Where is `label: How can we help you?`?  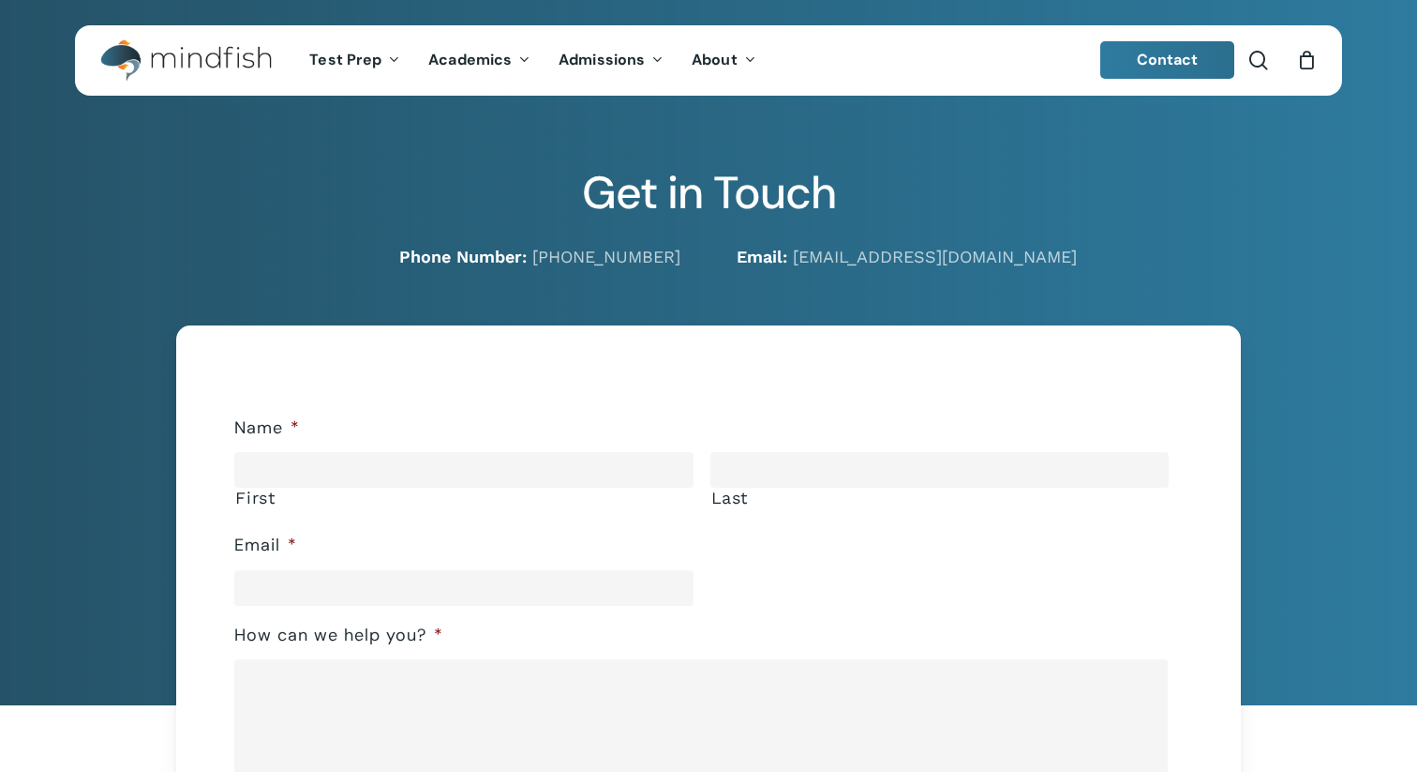
label: How can we help you? is located at coordinates (338, 635).